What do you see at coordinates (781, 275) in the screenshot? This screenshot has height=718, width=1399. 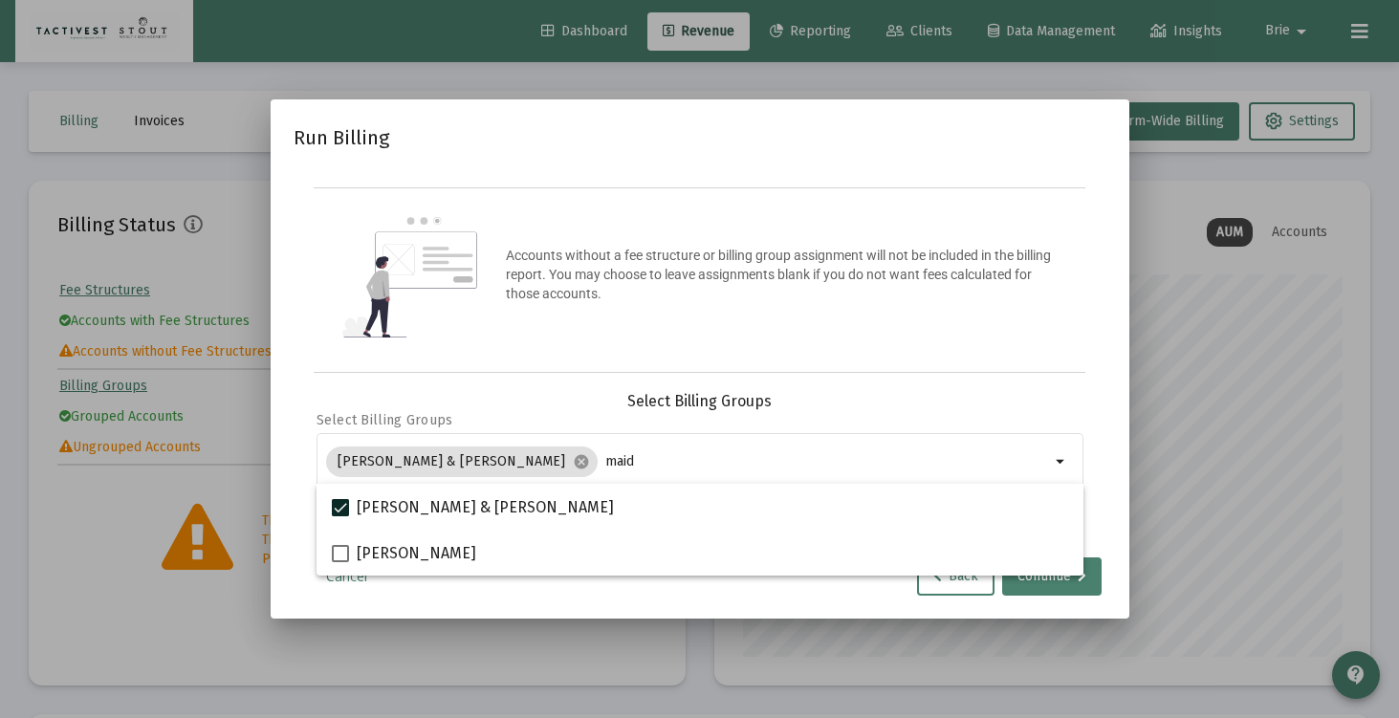 I see `p: Accounts without a fee structure or billing group assignment will not be included in the billing ...` at bounding box center [781, 275].